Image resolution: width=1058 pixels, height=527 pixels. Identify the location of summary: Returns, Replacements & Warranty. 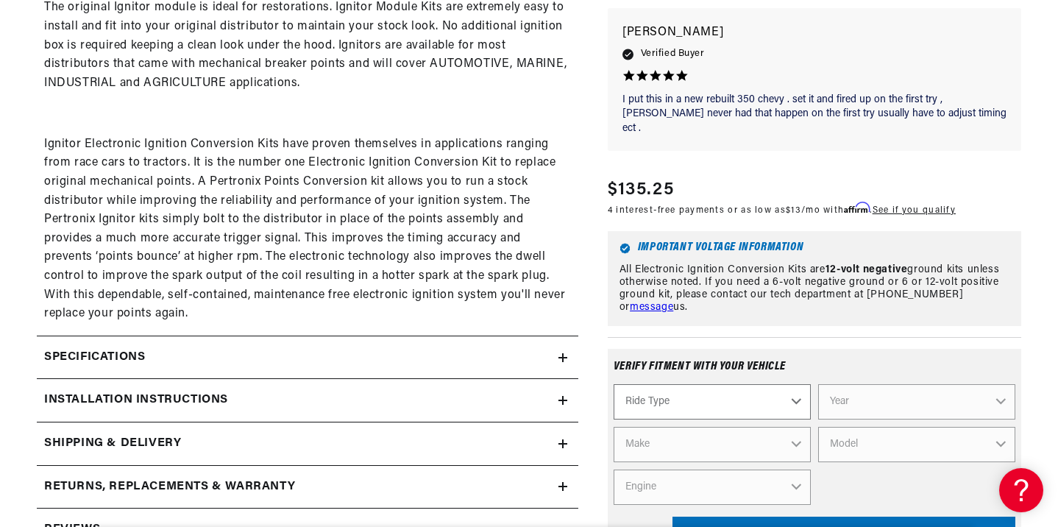
(308, 487).